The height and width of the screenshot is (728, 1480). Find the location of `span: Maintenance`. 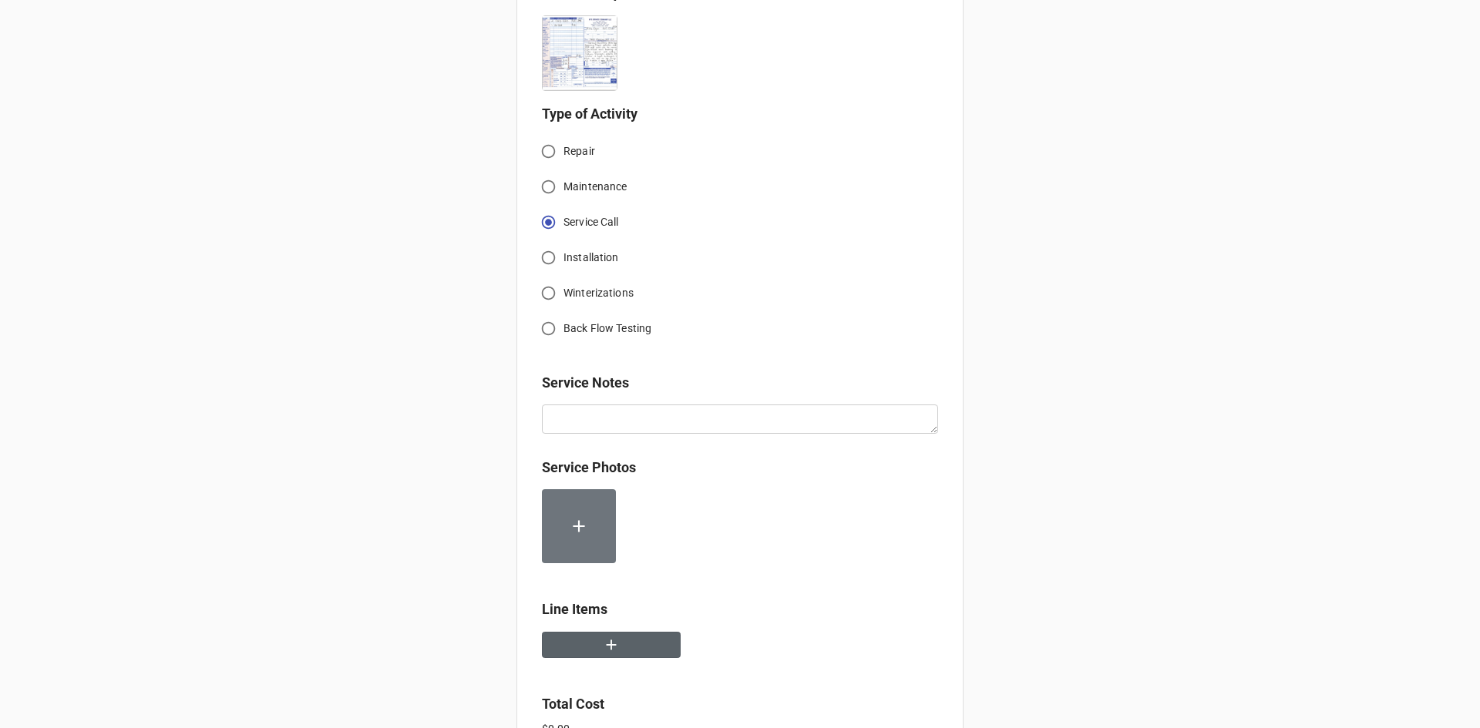

span: Maintenance is located at coordinates (595, 187).